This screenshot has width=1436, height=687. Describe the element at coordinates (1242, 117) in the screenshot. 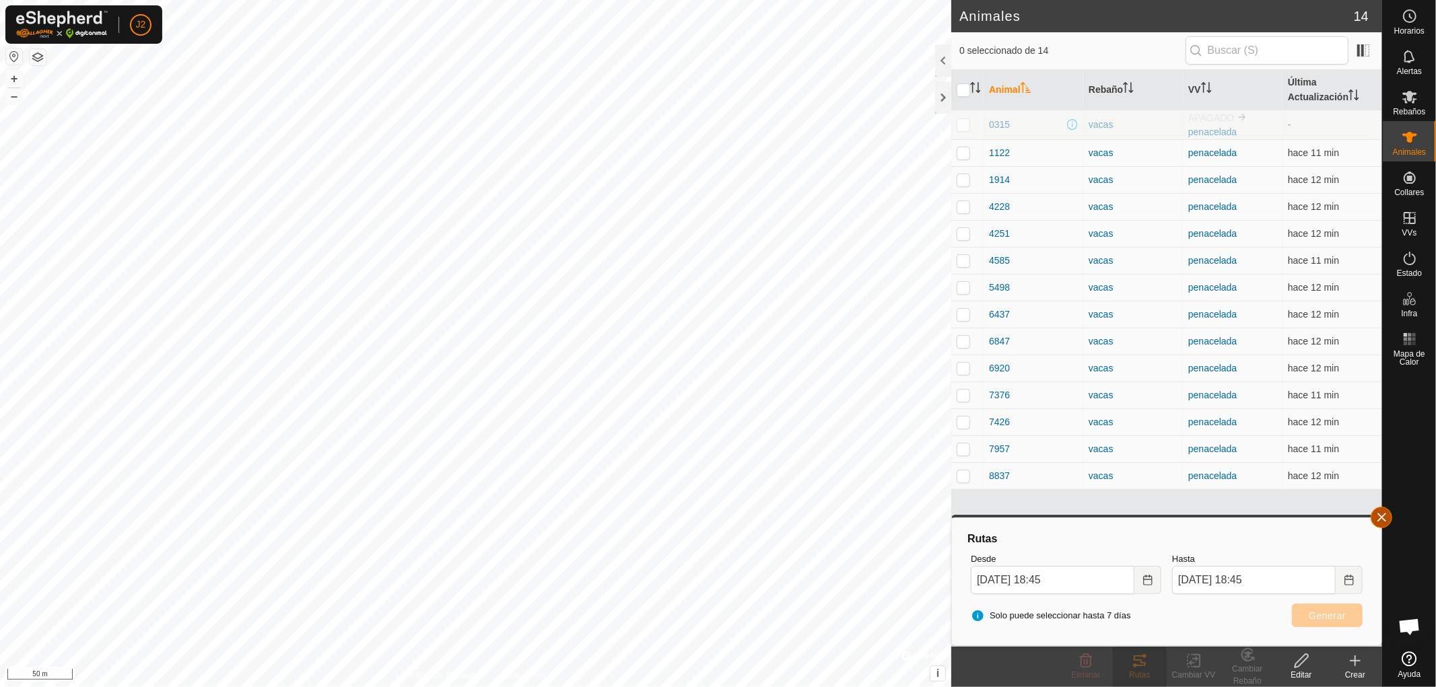

I see `img: hasta` at that location.